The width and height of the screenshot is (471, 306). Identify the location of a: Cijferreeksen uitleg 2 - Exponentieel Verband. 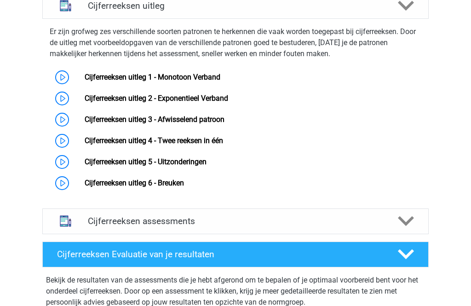
(156, 98).